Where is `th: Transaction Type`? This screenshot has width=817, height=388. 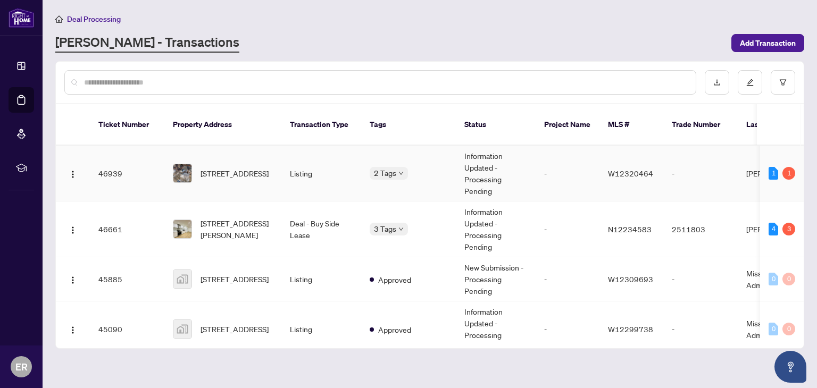 th: Transaction Type is located at coordinates (321, 125).